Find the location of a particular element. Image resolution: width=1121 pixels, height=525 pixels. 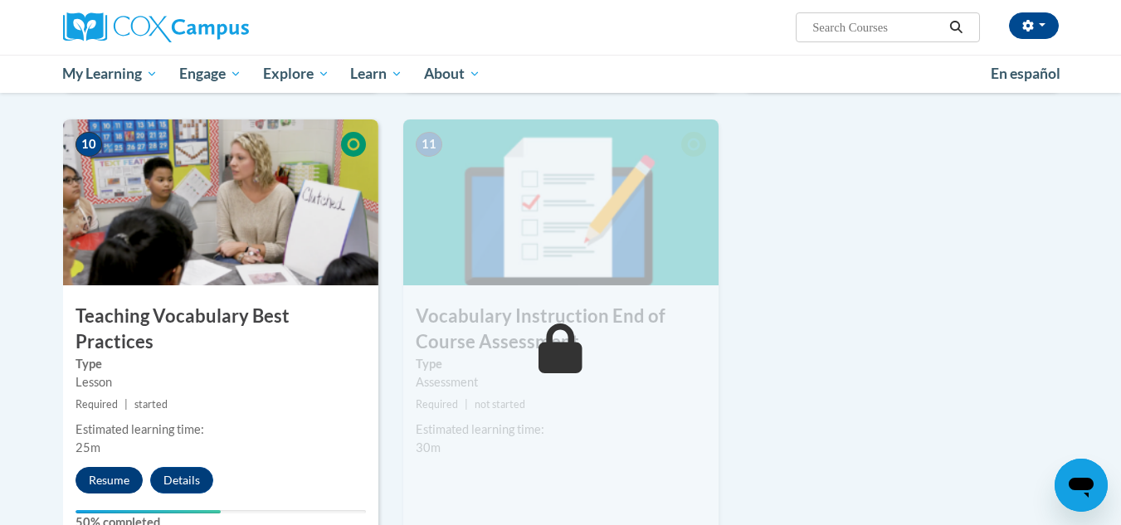

span: 25m is located at coordinates (88, 447).